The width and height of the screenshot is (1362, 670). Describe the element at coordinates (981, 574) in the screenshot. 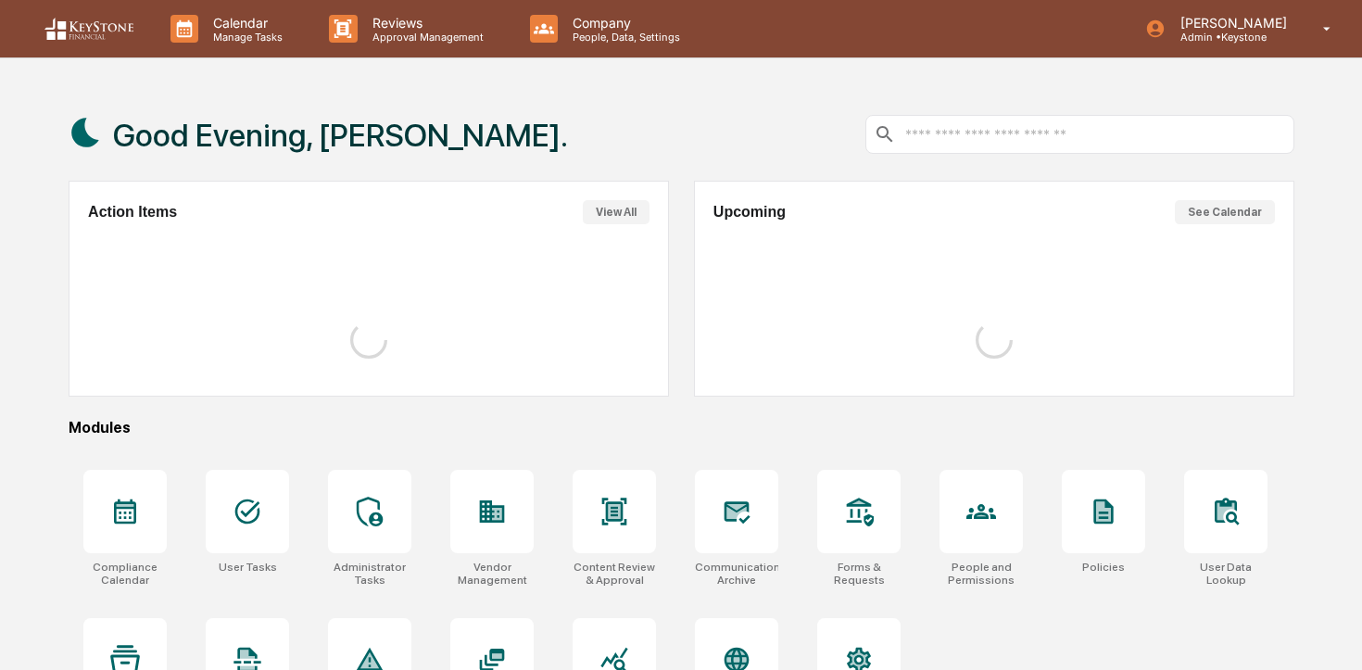

I see `div: People and Permissions` at that location.